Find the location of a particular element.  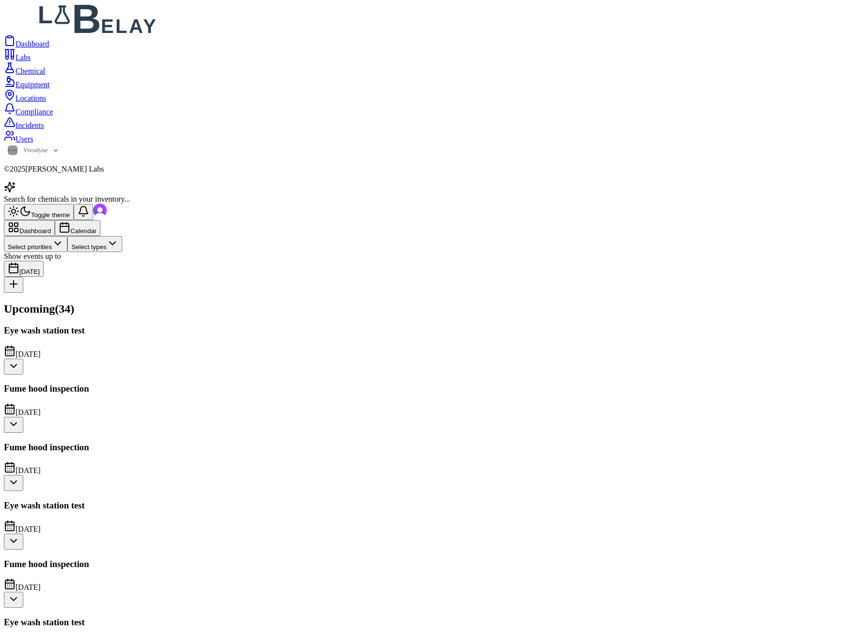

span: Locations is located at coordinates (31, 98).